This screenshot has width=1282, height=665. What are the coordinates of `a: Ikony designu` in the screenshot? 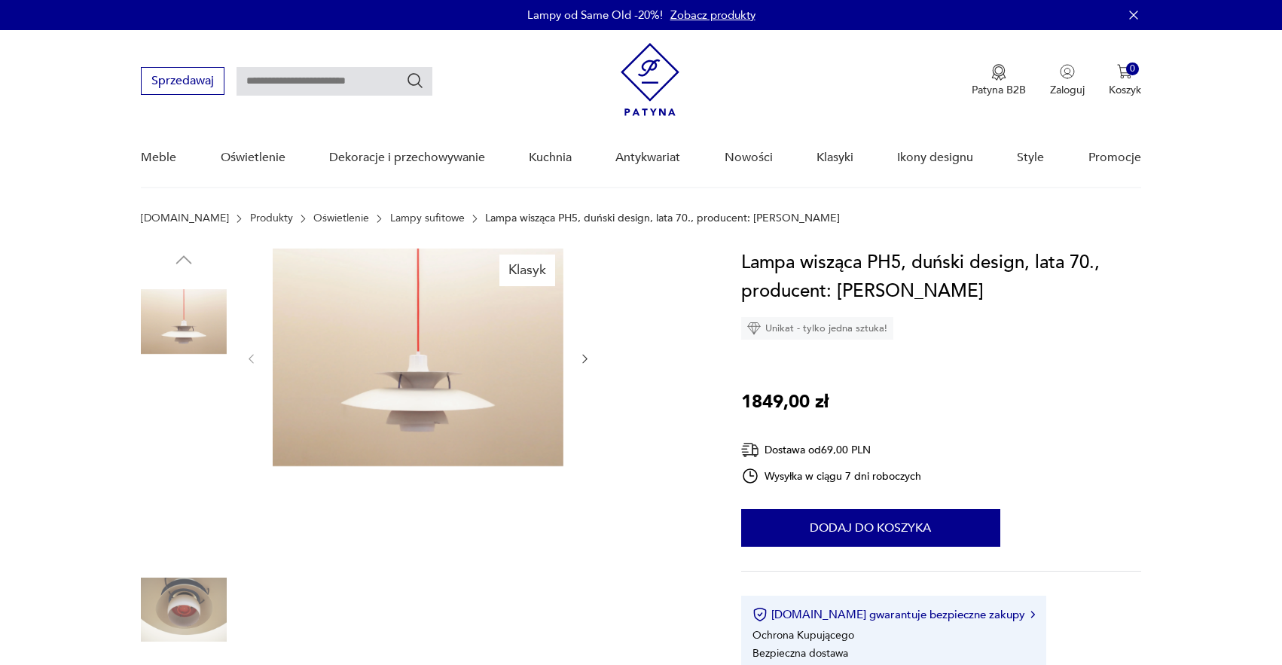 It's located at (935, 157).